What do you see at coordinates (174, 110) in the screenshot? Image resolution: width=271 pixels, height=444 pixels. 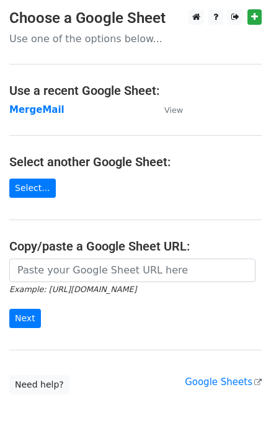 I see `small: View` at bounding box center [174, 110].